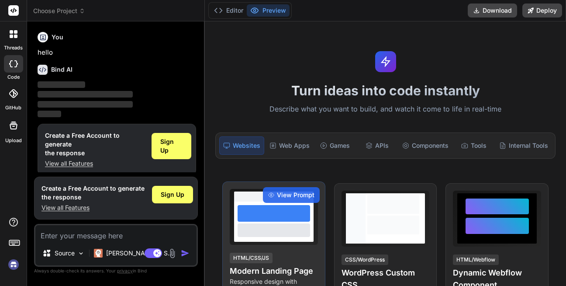 The height and width of the screenshot is (286, 566). I want to click on label: code, so click(14, 77).